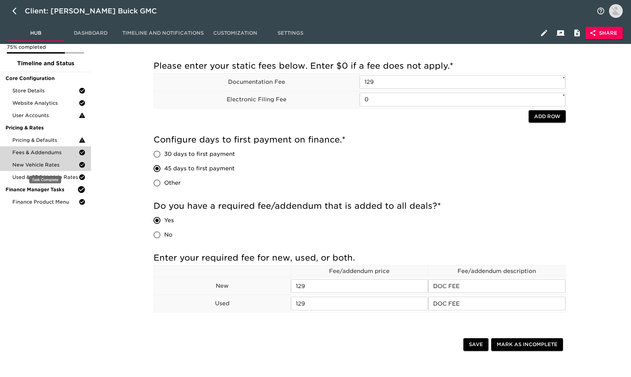 This screenshot has width=631, height=377. What do you see at coordinates (360, 258) in the screenshot?
I see `h5: Enter your required fee for new, used, or both.` at bounding box center [360, 258].